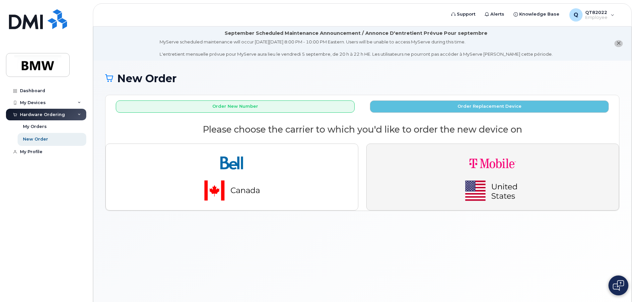  Describe the element at coordinates (493, 177) in the screenshot. I see `img: t-mobile-78392d334a420d5b7f0e63d4fa81f6287a21d394dc80d677554bb55bbab1186f.png` at that location.